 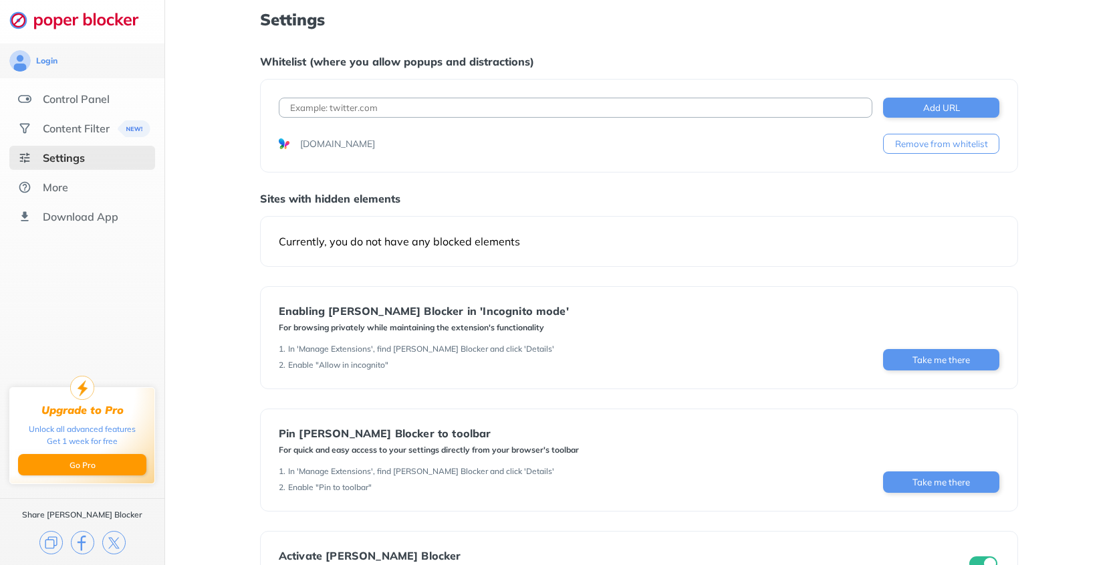 What do you see at coordinates (81, 20) in the screenshot?
I see `img: logo-webpage.svg` at bounding box center [81, 20].